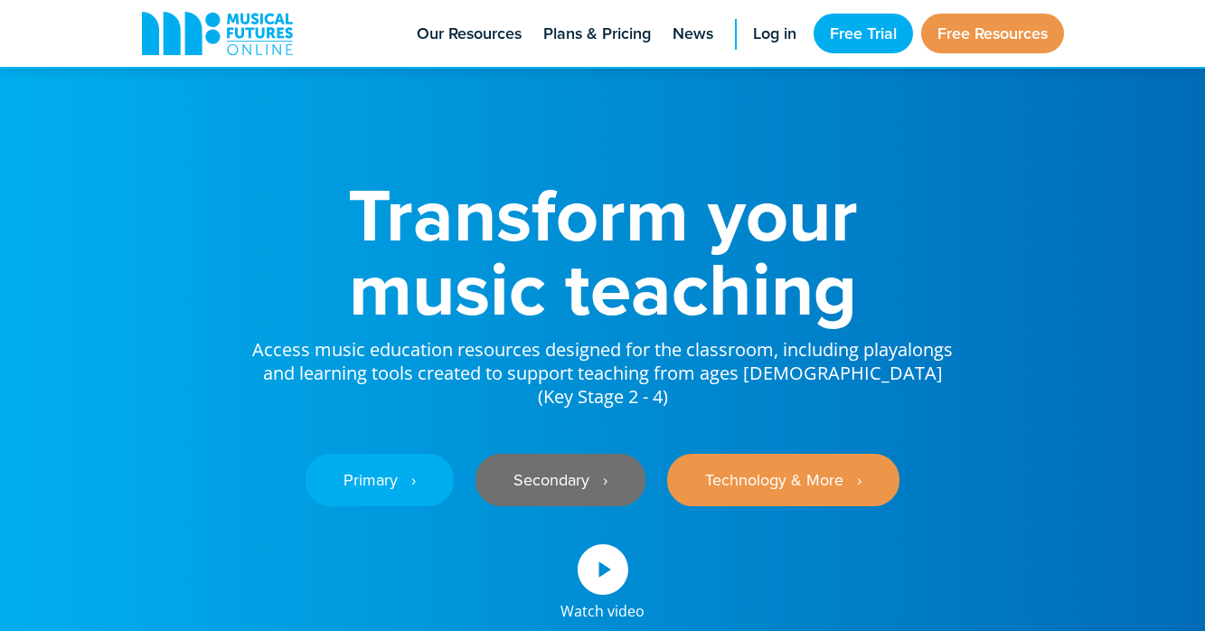 Image resolution: width=1205 pixels, height=631 pixels. Describe the element at coordinates (603, 367) in the screenshot. I see `p: Access music education resources designed for the classroom, including playalongs and learning to...` at that location.